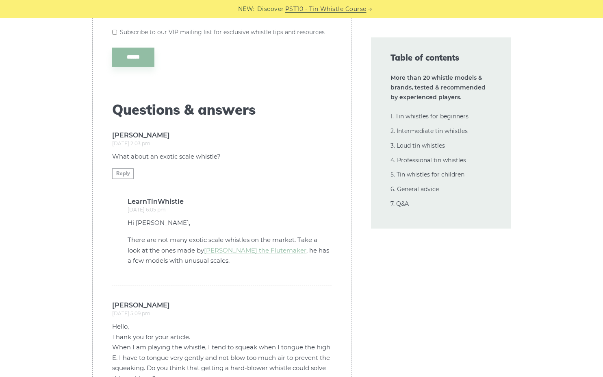  Describe the element at coordinates (429, 116) in the screenshot. I see `a: 1. Tin whistles for beginners` at that location.